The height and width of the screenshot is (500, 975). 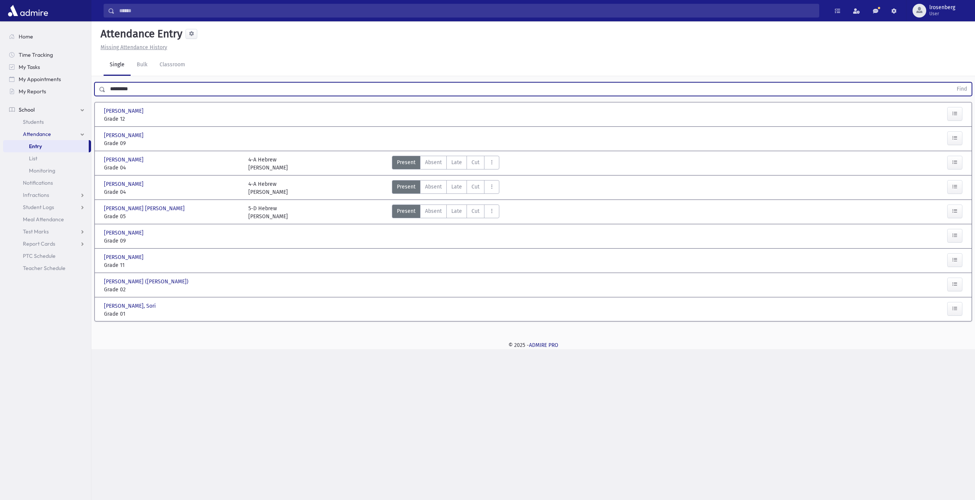 I want to click on button: Find, so click(x=962, y=89).